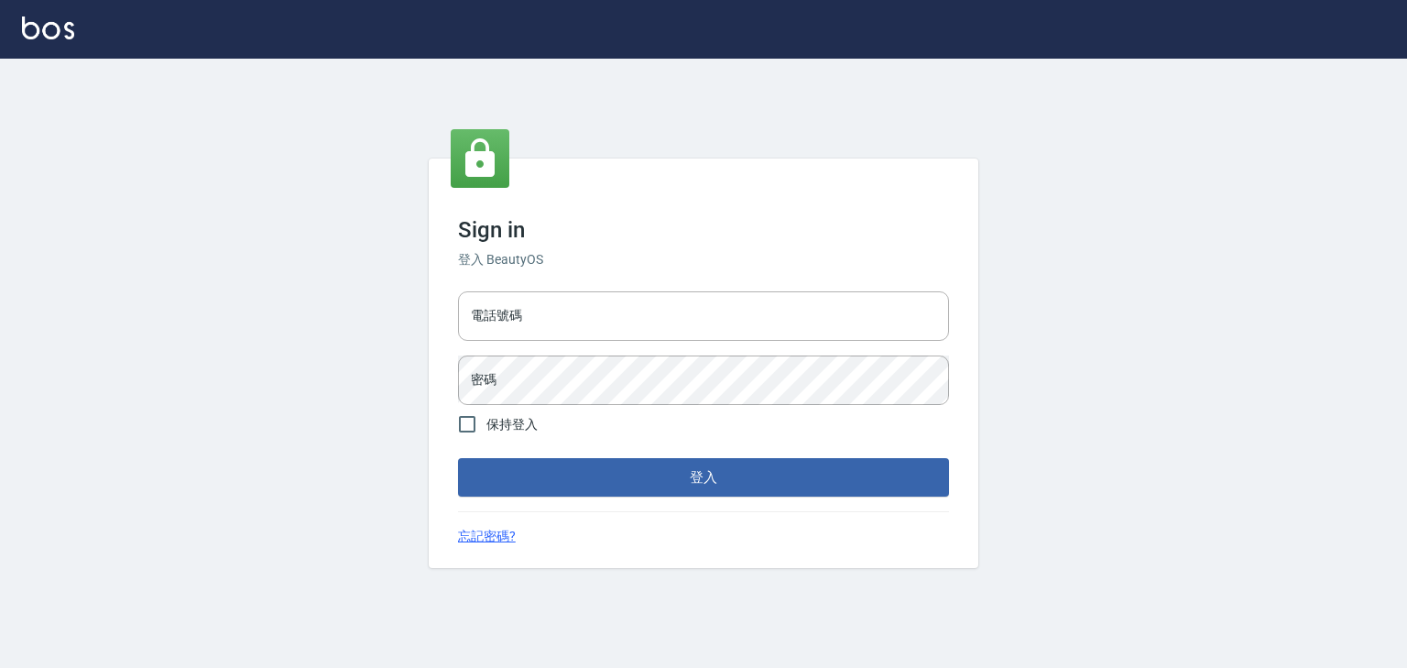  Describe the element at coordinates (704, 477) in the screenshot. I see `button: 登入` at that location.